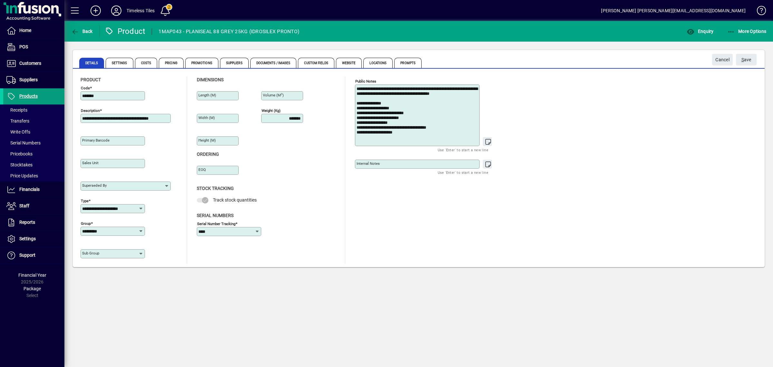  Describe the element at coordinates (34, 110) in the screenshot. I see `a: Receipts` at that location.